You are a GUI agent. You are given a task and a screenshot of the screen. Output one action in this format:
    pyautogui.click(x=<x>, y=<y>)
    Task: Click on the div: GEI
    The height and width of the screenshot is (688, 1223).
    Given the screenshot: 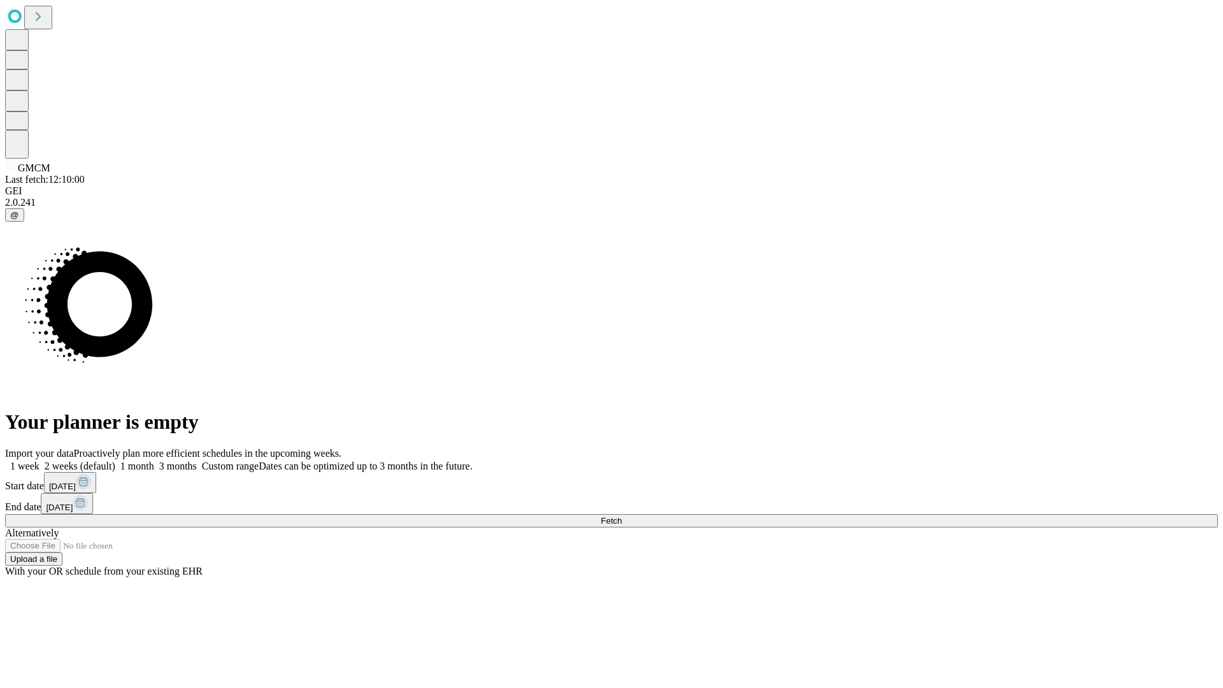 What is the action you would take?
    pyautogui.click(x=612, y=191)
    